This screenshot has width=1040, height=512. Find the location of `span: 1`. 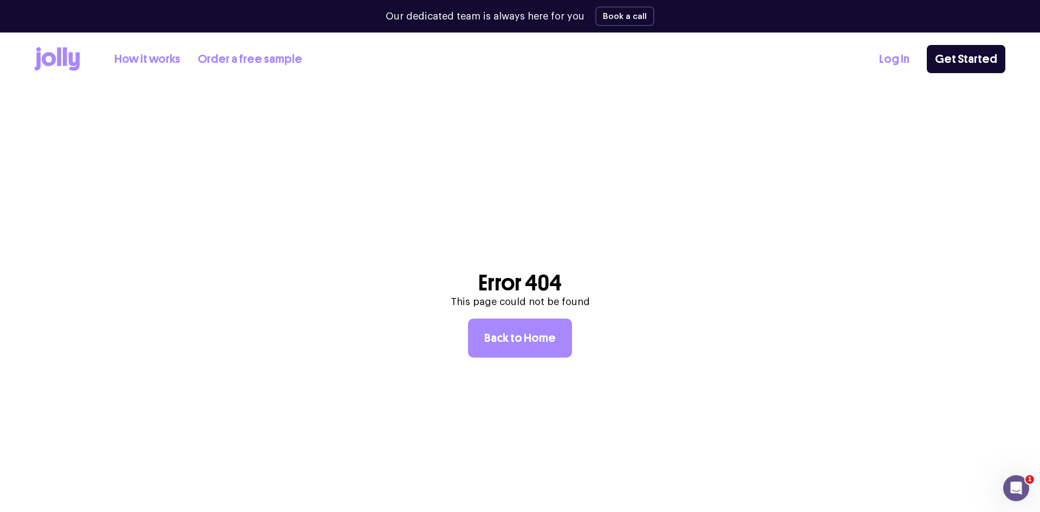

span: 1 is located at coordinates (1029, 479).